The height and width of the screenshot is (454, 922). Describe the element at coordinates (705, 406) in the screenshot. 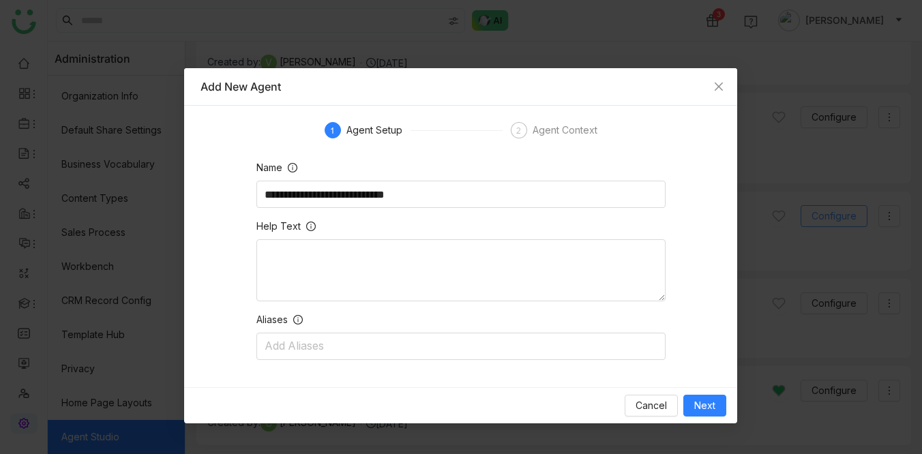

I see `span: Next` at that location.